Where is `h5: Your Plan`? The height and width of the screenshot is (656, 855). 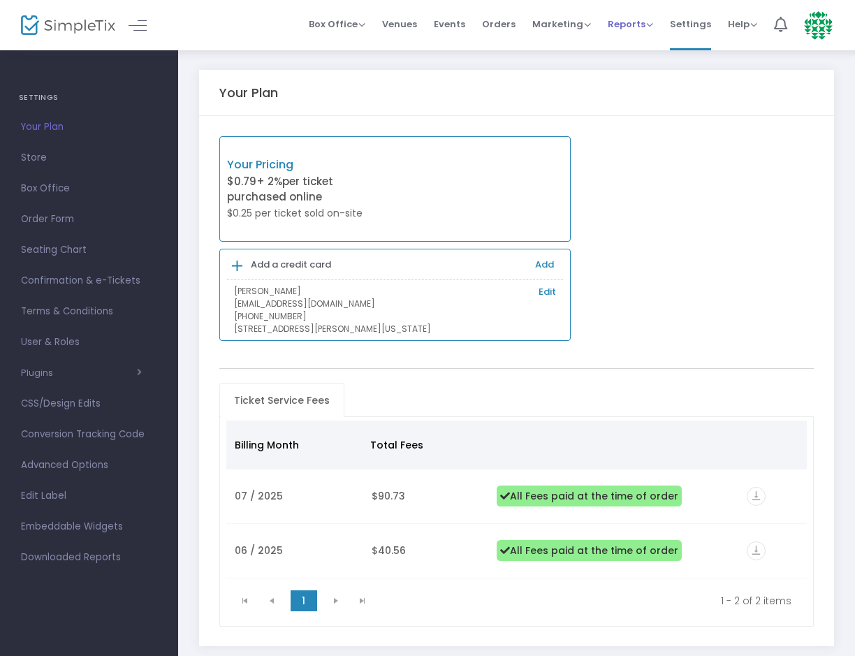 h5: Your Plan is located at coordinates (249, 93).